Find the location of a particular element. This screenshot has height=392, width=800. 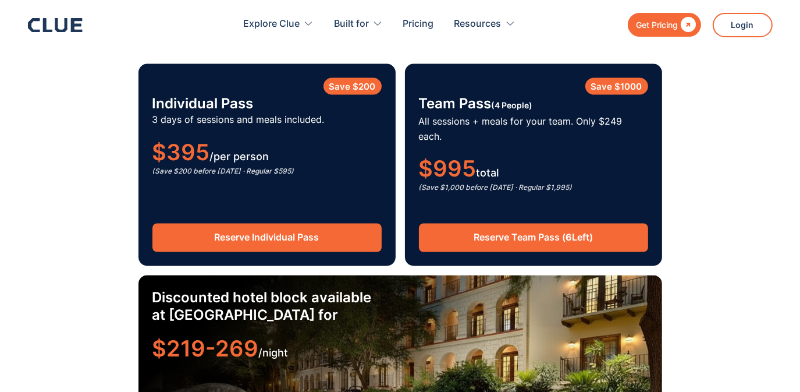

strong: 6 is located at coordinates (568, 237).